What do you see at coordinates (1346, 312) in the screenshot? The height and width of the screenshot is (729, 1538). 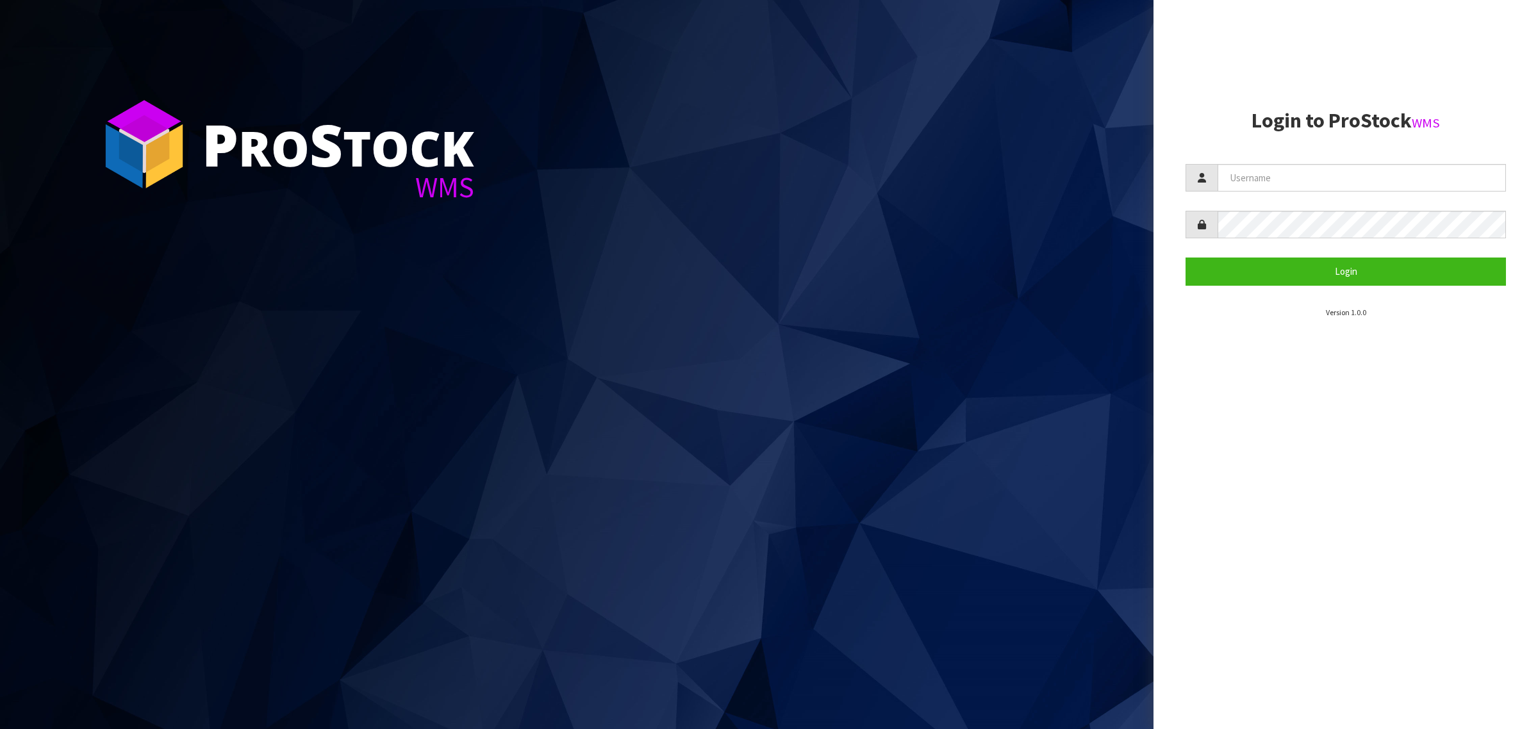 I see `small: Version 1.0.0` at bounding box center [1346, 312].